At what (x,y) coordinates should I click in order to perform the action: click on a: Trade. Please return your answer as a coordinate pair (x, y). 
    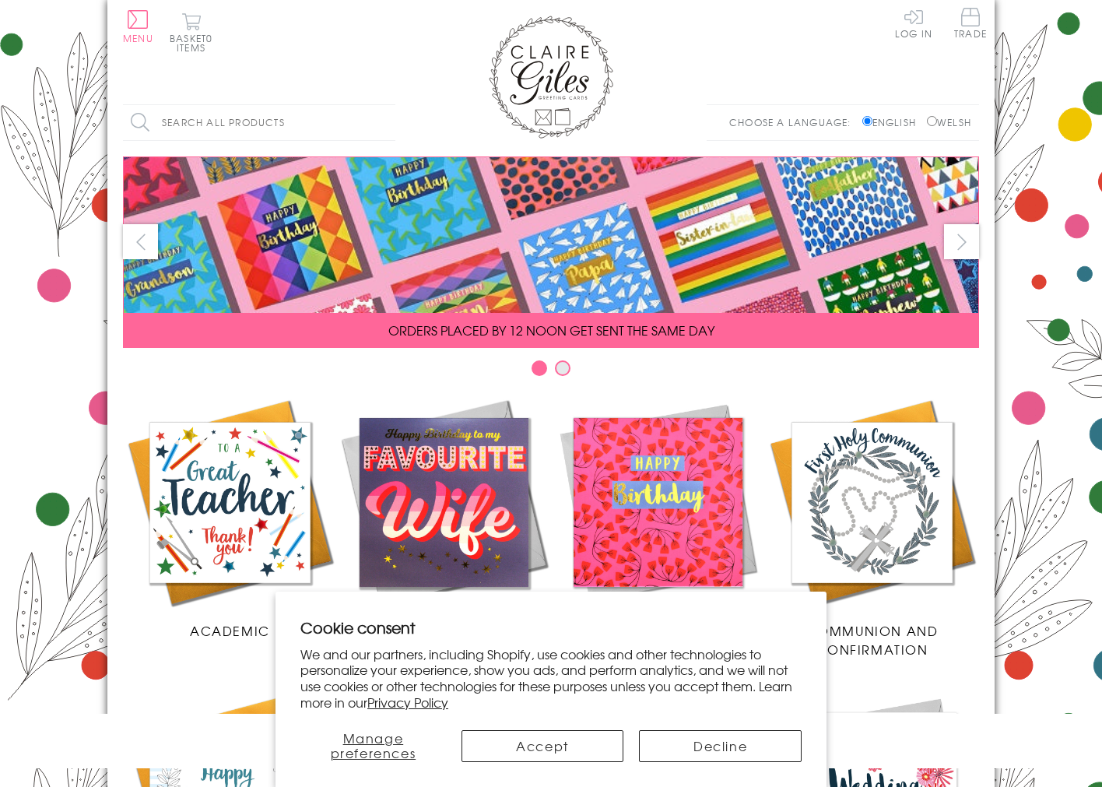
    Looking at the image, I should click on (970, 24).